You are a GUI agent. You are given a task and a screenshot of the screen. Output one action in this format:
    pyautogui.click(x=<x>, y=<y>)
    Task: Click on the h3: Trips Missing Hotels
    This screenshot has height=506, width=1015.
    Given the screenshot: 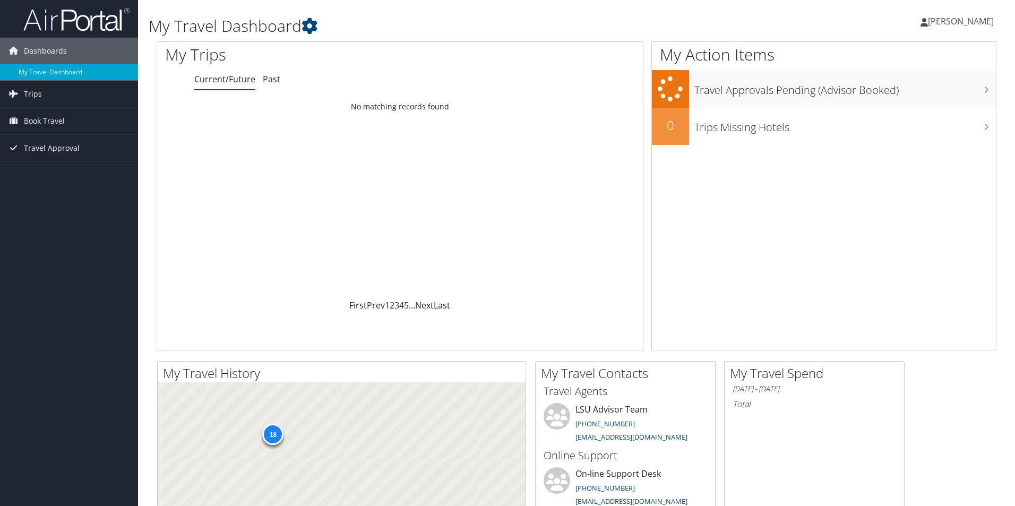 What is the action you would take?
    pyautogui.click(x=845, y=125)
    